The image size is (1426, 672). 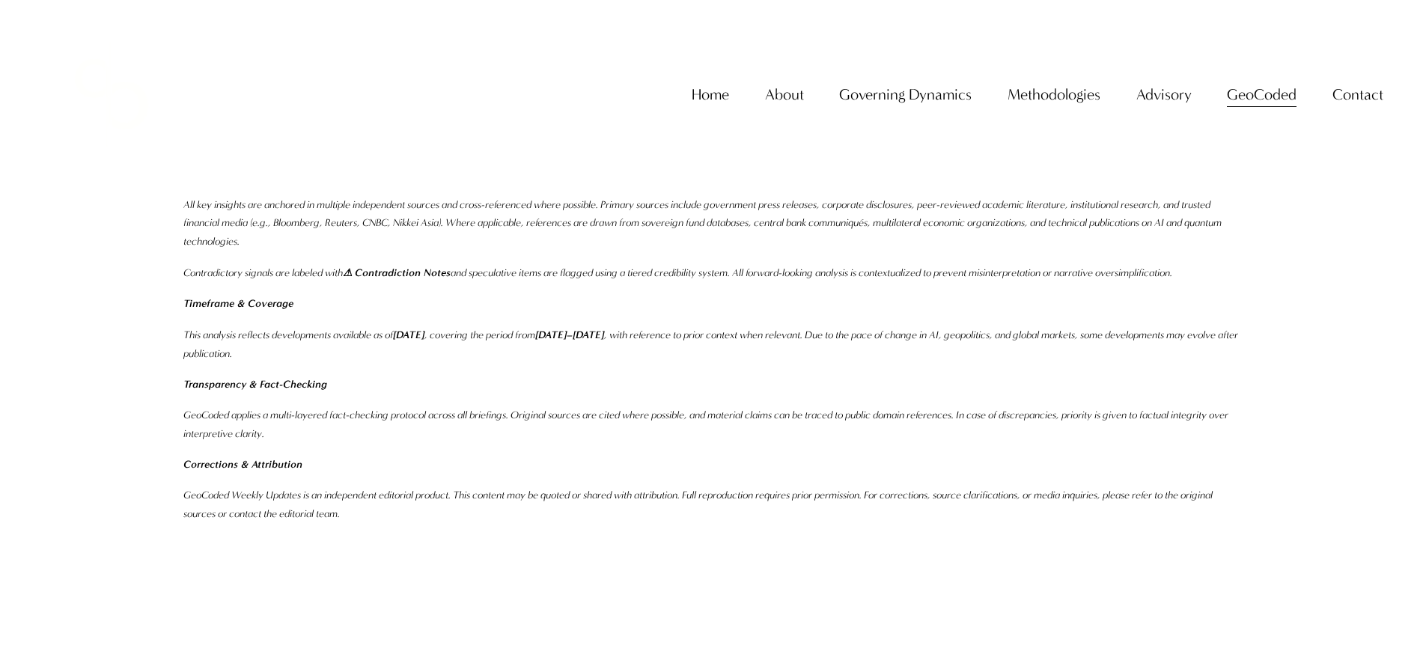 What do you see at coordinates (288, 335) in the screenshot?
I see `em: This analysis reflects developments available as of` at bounding box center [288, 335].